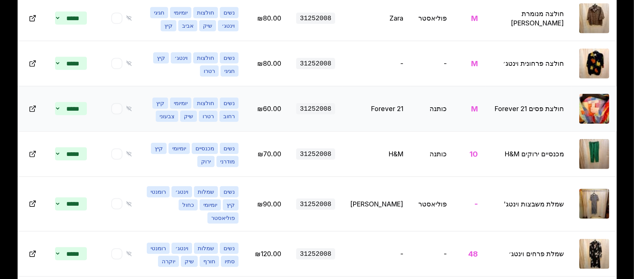  What do you see at coordinates (469, 154) in the screenshot?
I see `td: 10` at bounding box center [469, 154].